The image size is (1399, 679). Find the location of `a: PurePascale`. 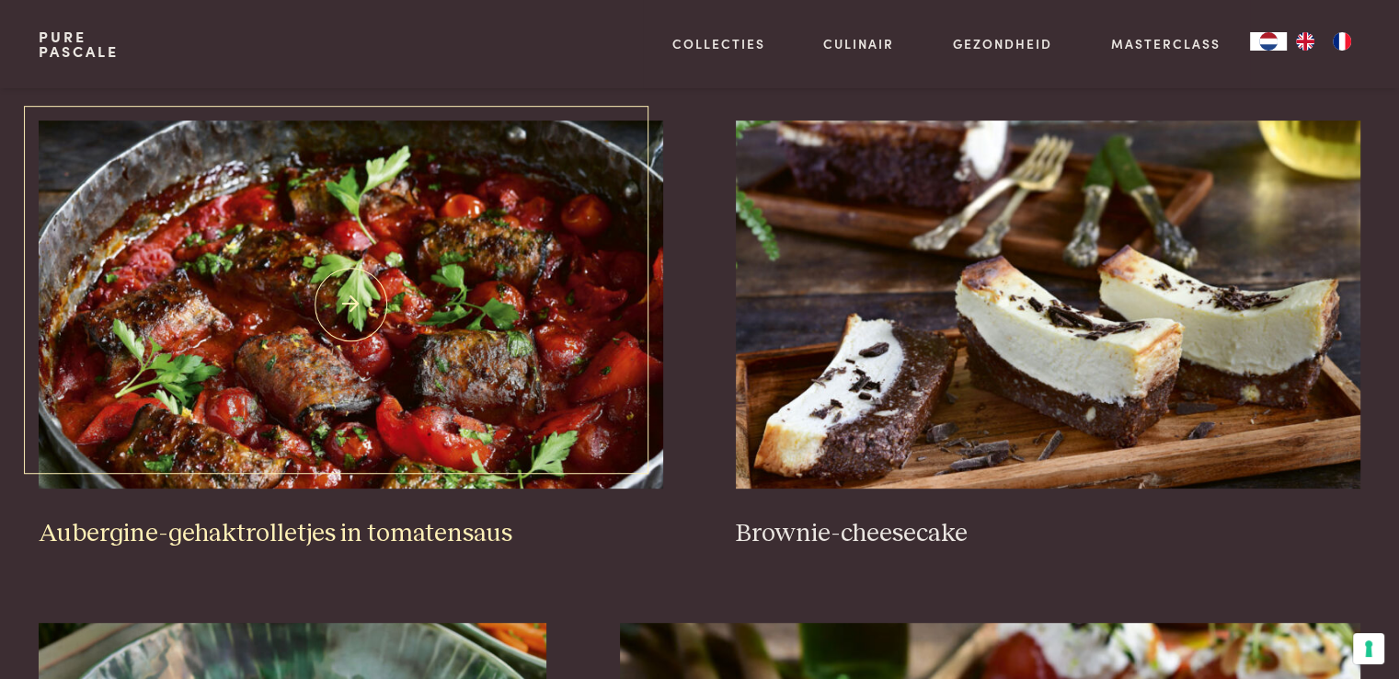

a: PurePascale is located at coordinates (78, 44).